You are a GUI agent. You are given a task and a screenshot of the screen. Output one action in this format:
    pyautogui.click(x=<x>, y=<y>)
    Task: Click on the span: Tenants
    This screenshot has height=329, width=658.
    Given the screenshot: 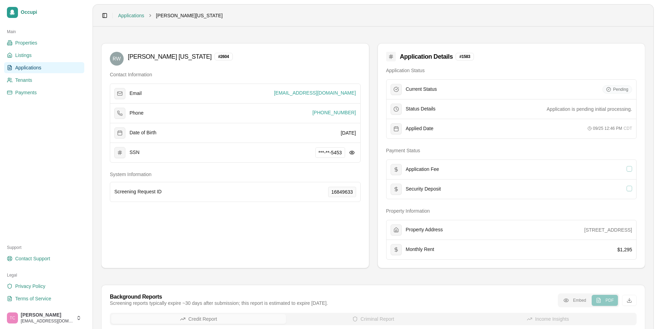 What is the action you would take?
    pyautogui.click(x=23, y=80)
    